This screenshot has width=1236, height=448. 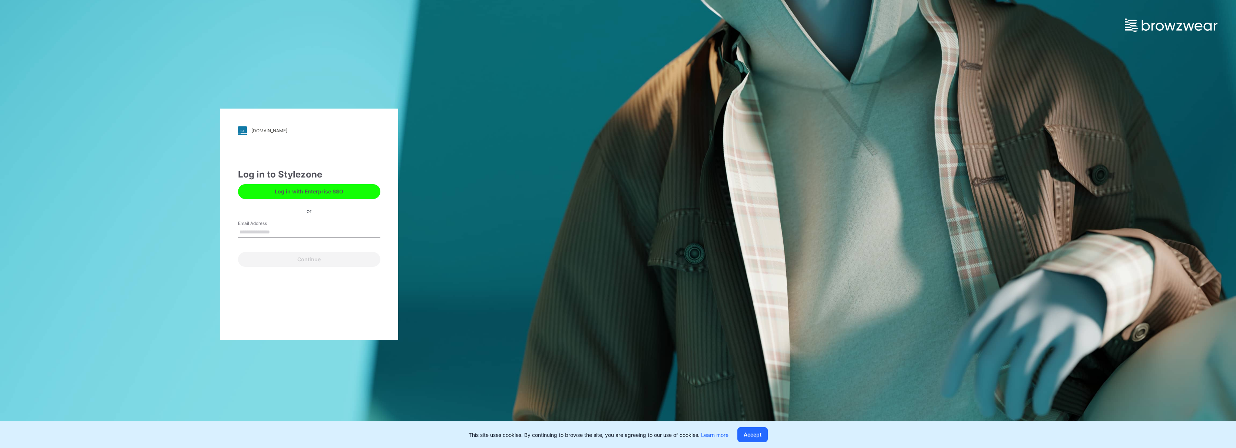 I want to click on a: Learn more, so click(x=715, y=435).